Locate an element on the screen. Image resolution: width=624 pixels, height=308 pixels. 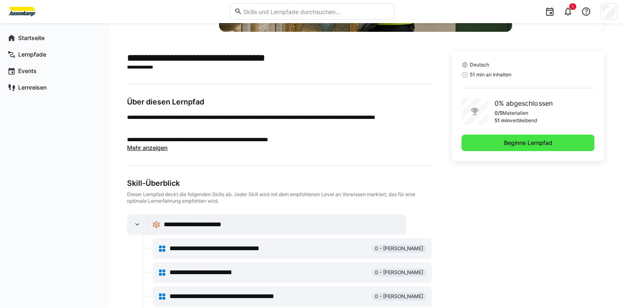
p: 0/5 is located at coordinates (498, 113).